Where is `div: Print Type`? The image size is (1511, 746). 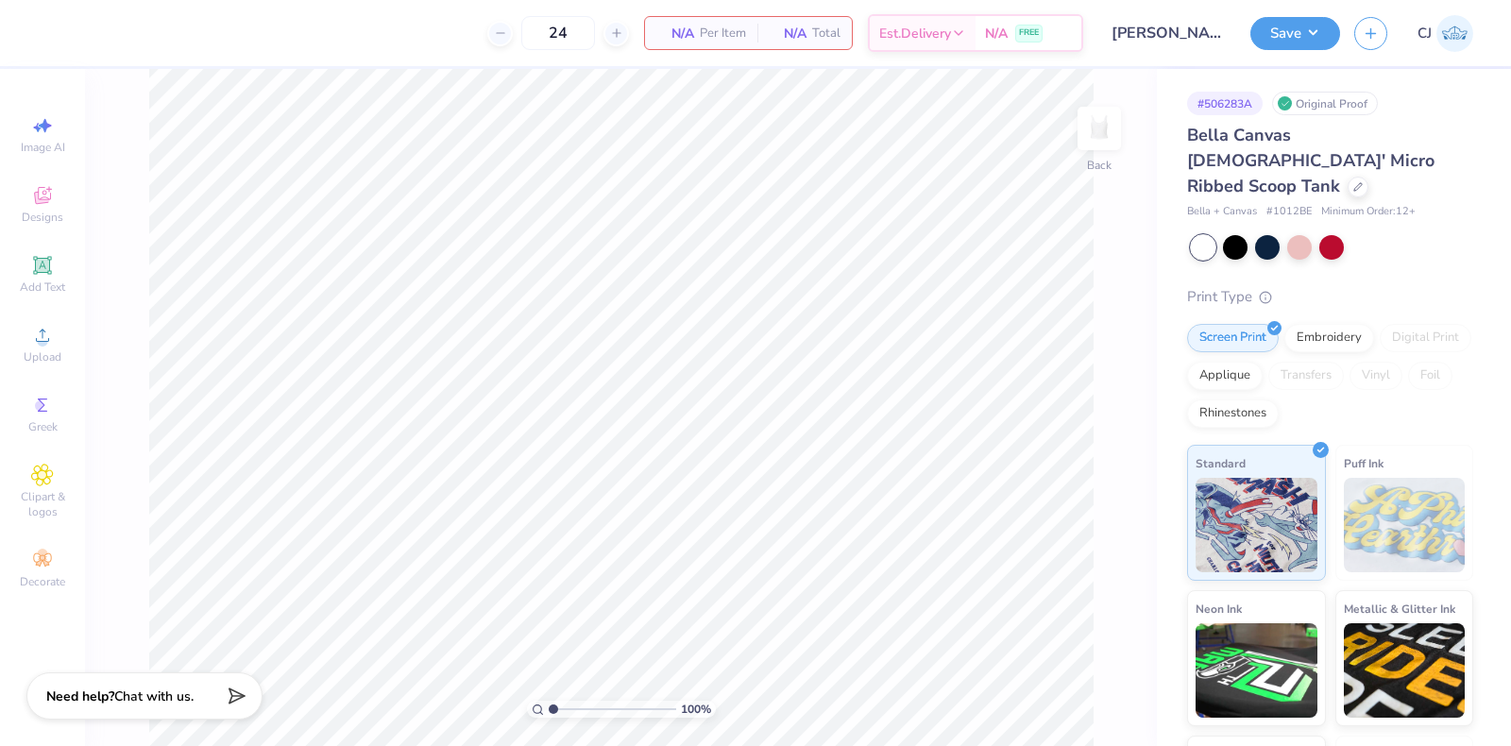
div: Print Type is located at coordinates (1330, 297).